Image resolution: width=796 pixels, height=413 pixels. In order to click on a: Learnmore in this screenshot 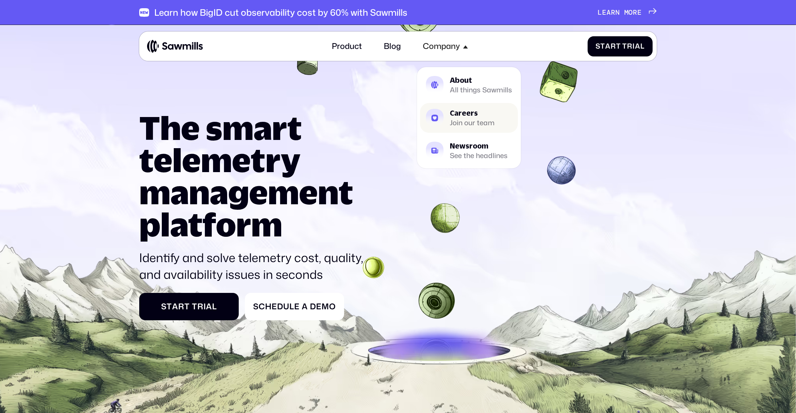, I will do `click(628, 12)`.